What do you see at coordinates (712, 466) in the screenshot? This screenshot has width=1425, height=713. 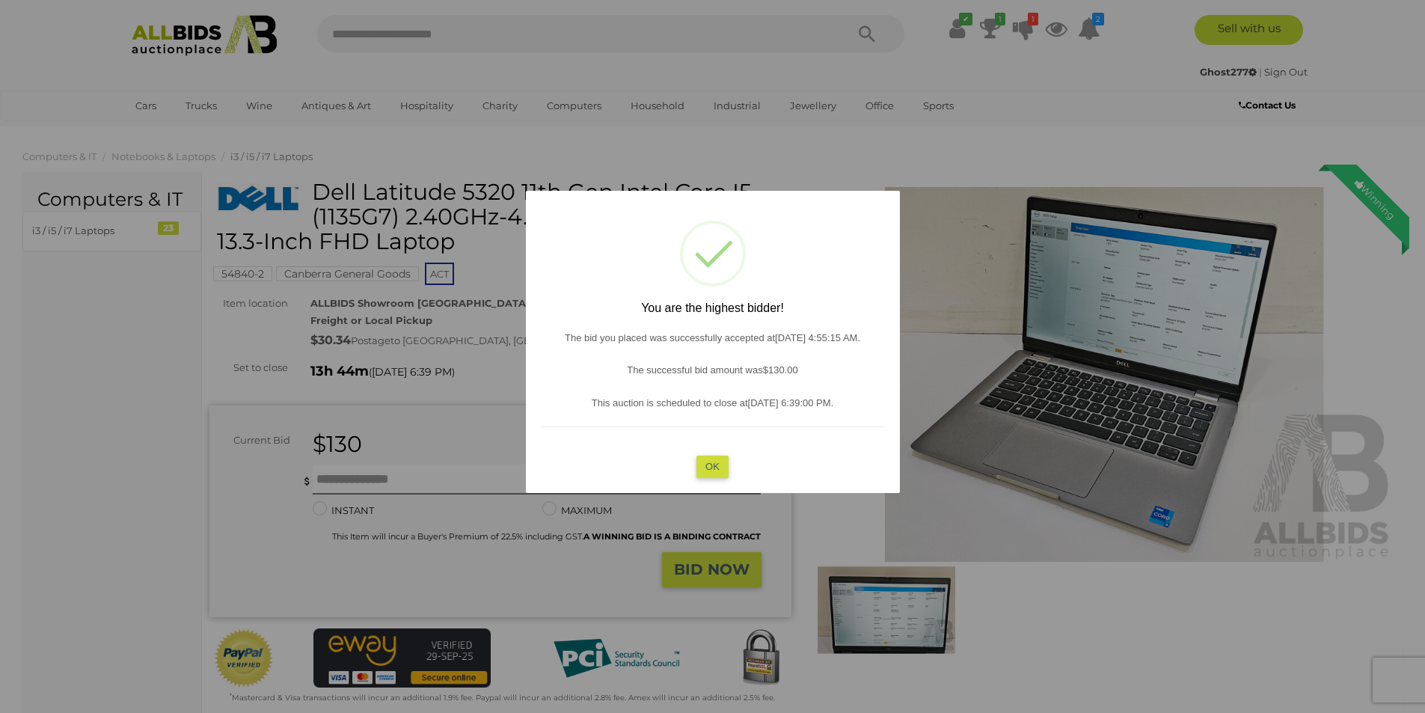 I see `button: OK` at bounding box center [712, 466].